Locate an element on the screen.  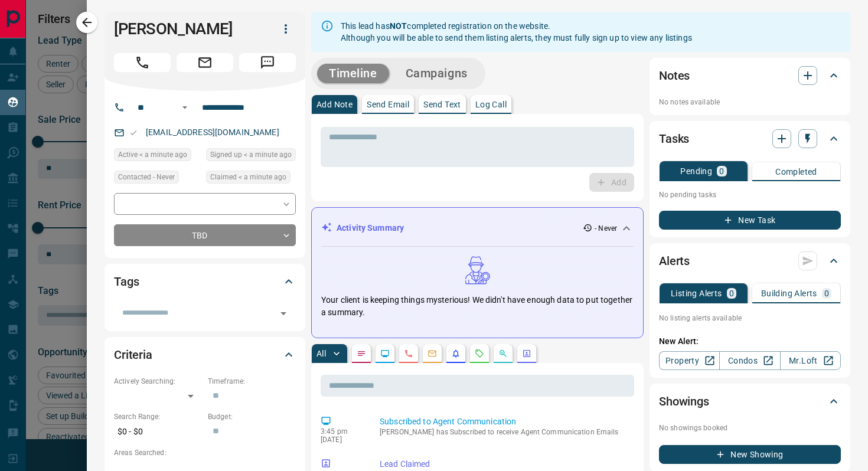
p: No pending tasks is located at coordinates (750, 195).